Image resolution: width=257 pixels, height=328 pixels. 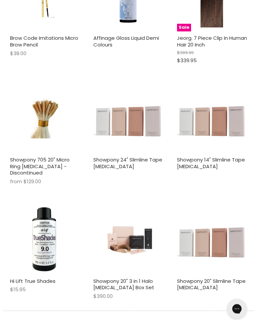 I want to click on button: Open gorgias live chat, so click(x=13, y=12).